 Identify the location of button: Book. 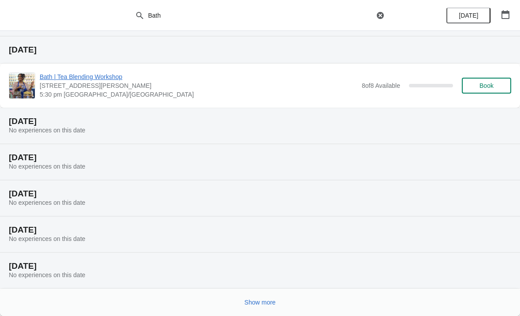
(487, 86).